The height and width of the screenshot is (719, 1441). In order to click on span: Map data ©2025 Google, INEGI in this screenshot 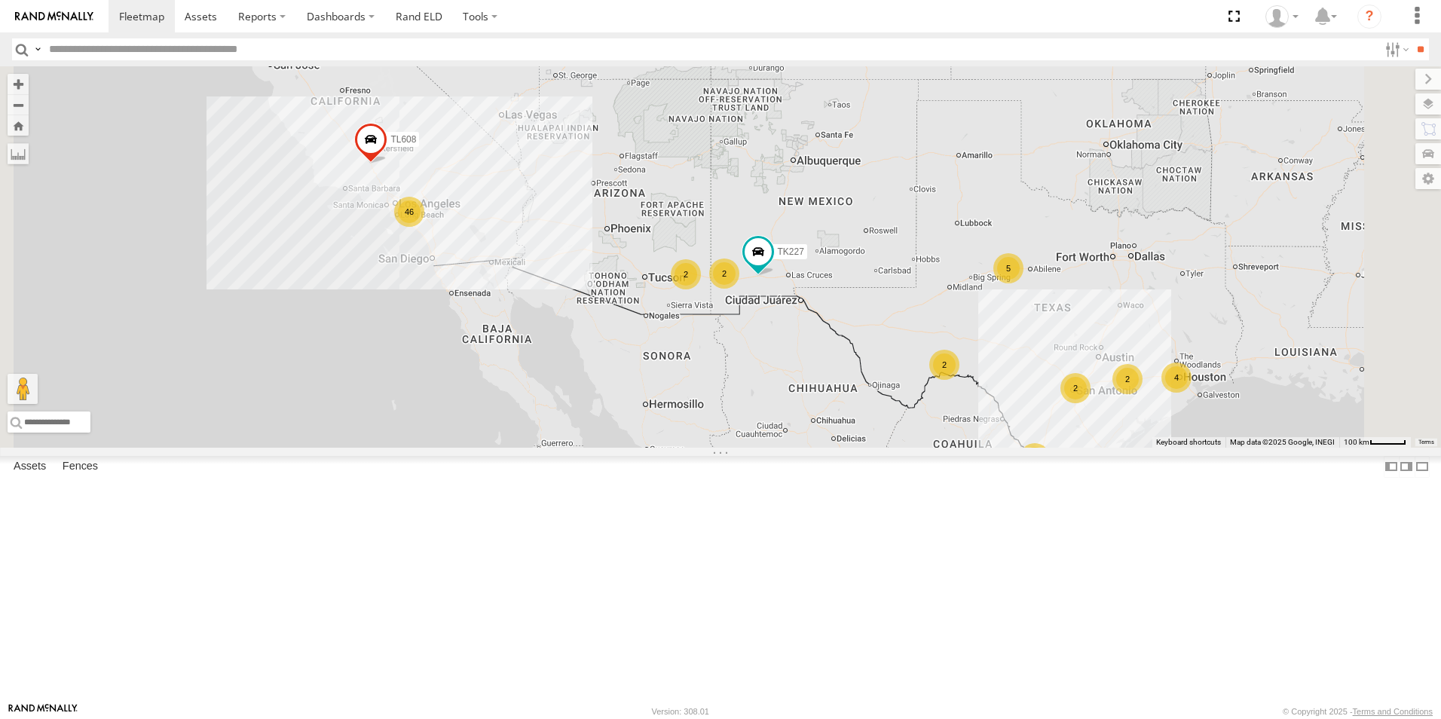, I will do `click(1282, 442)`.